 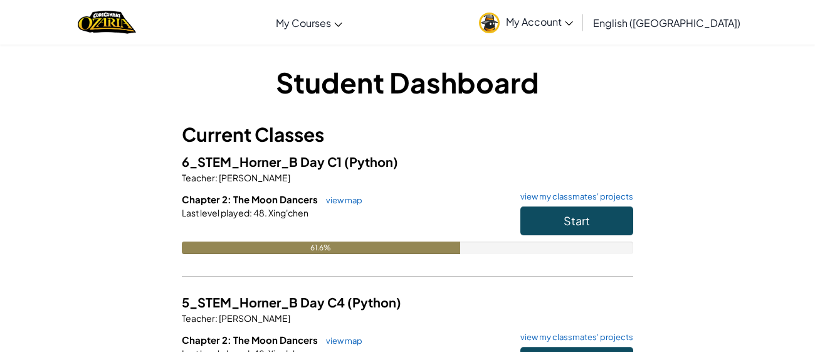 What do you see at coordinates (577, 221) in the screenshot?
I see `button: Start` at bounding box center [577, 221].